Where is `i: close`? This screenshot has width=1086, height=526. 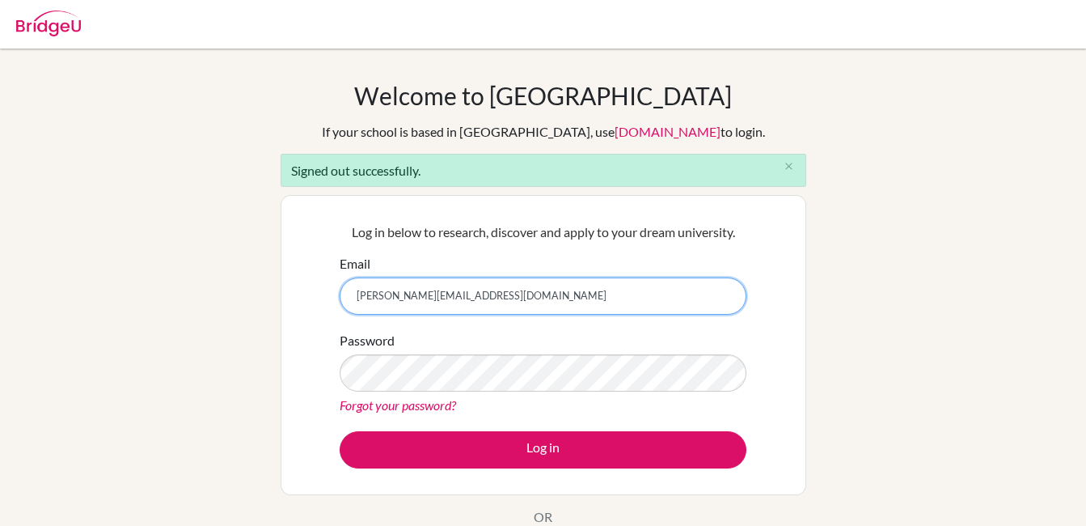 i: close is located at coordinates (788, 166).